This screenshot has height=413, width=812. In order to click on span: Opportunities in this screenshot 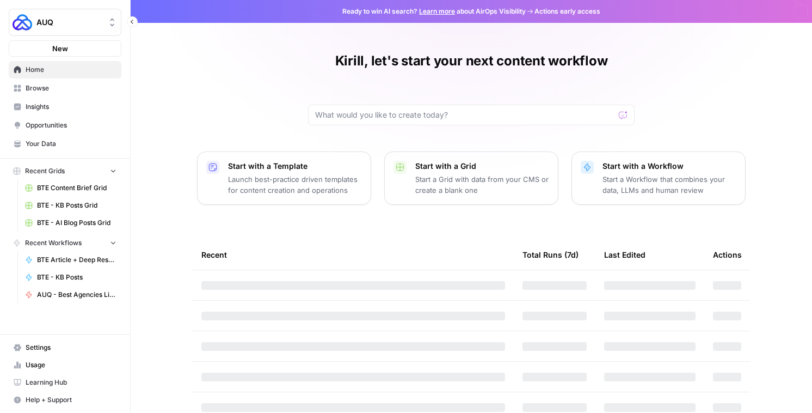, I will do `click(71, 125)`.